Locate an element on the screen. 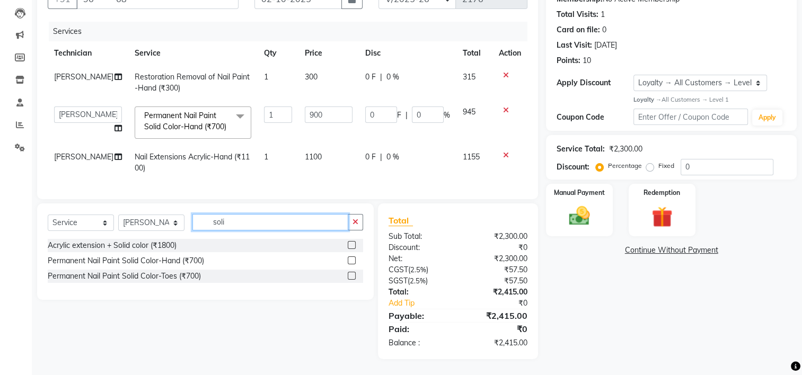  label: Percentage is located at coordinates (625, 166).